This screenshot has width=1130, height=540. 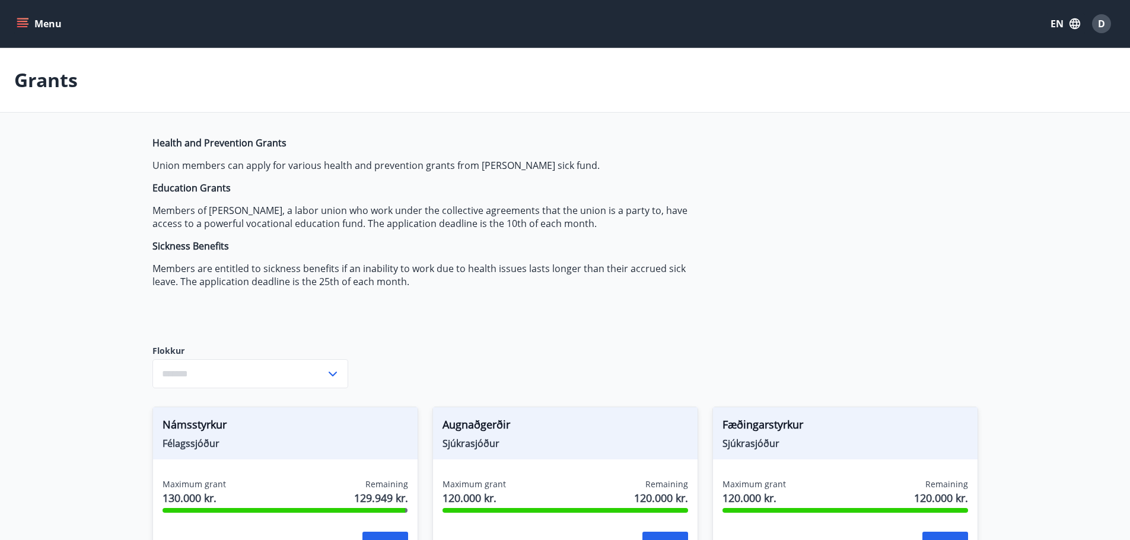 What do you see at coordinates (285, 427) in the screenshot?
I see `span: Námsstyrkur` at bounding box center [285, 427].